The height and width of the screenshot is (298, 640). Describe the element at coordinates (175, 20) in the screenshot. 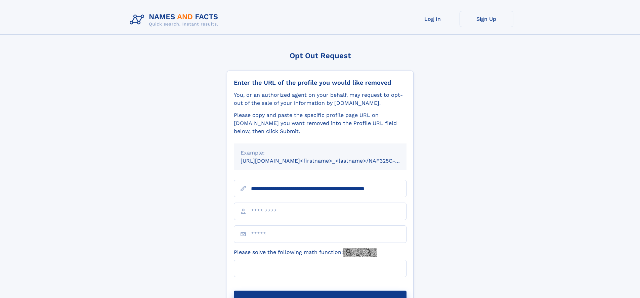

I see `img: Logo Names and Facts` at that location.